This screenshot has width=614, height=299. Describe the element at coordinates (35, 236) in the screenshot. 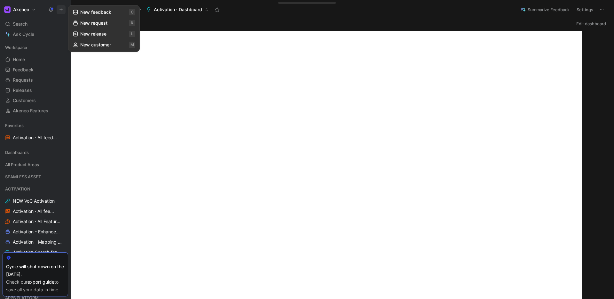

I see `div: ACTIVATIONNEW VoC ActivationActivation · All feedbackActivation · All Feature RequestsActivation ...` at that location.